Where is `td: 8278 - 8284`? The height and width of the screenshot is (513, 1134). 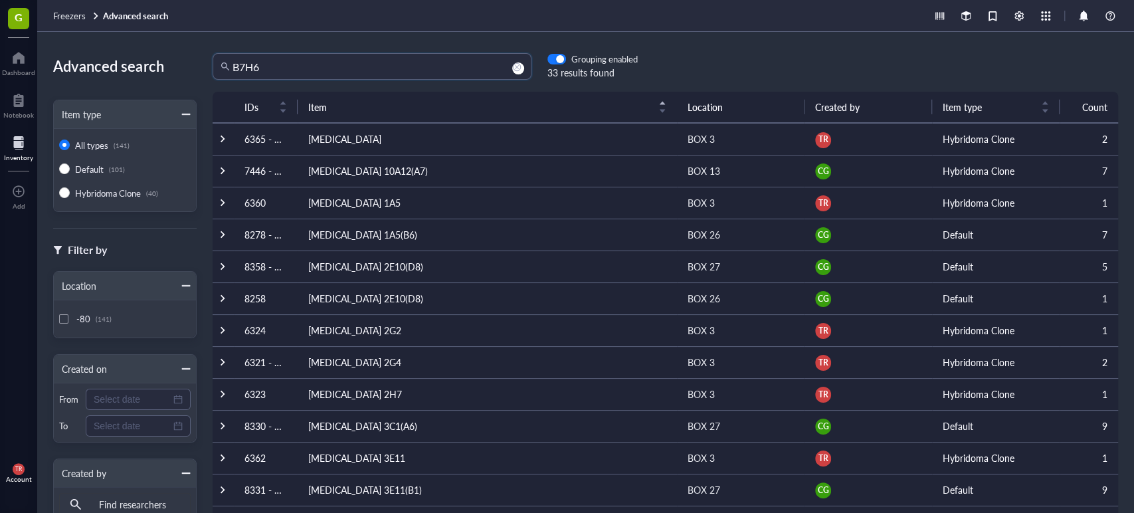 td: 8278 - 8284 is located at coordinates (266, 234).